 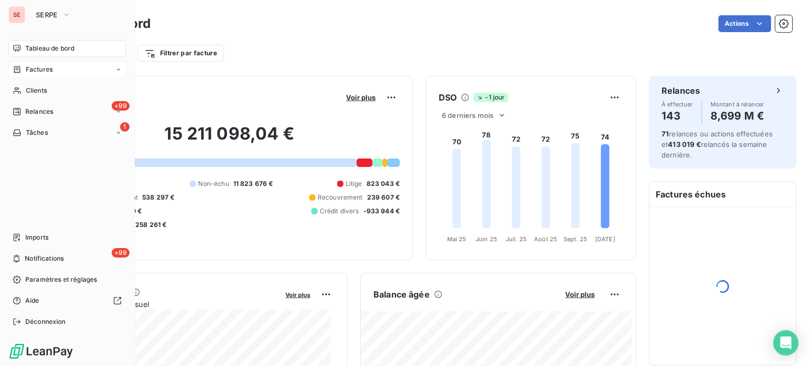 What do you see at coordinates (169, 304) in the screenshot?
I see `span: Chiffre d'affaires mensuel` at bounding box center [169, 304].